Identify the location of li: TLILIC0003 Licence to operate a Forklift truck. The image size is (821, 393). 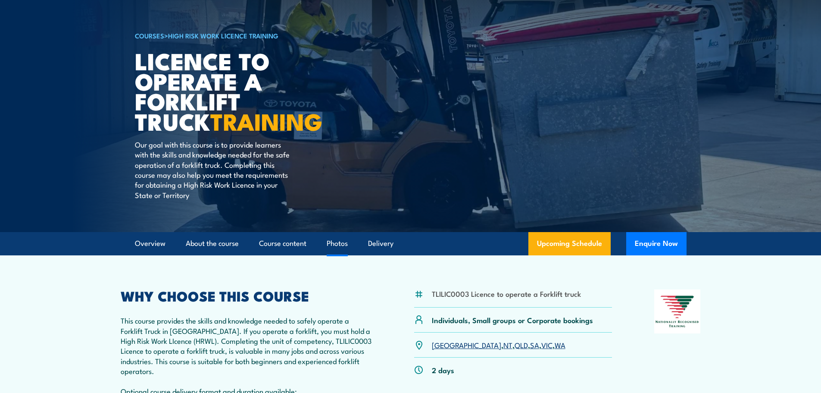
(506, 293).